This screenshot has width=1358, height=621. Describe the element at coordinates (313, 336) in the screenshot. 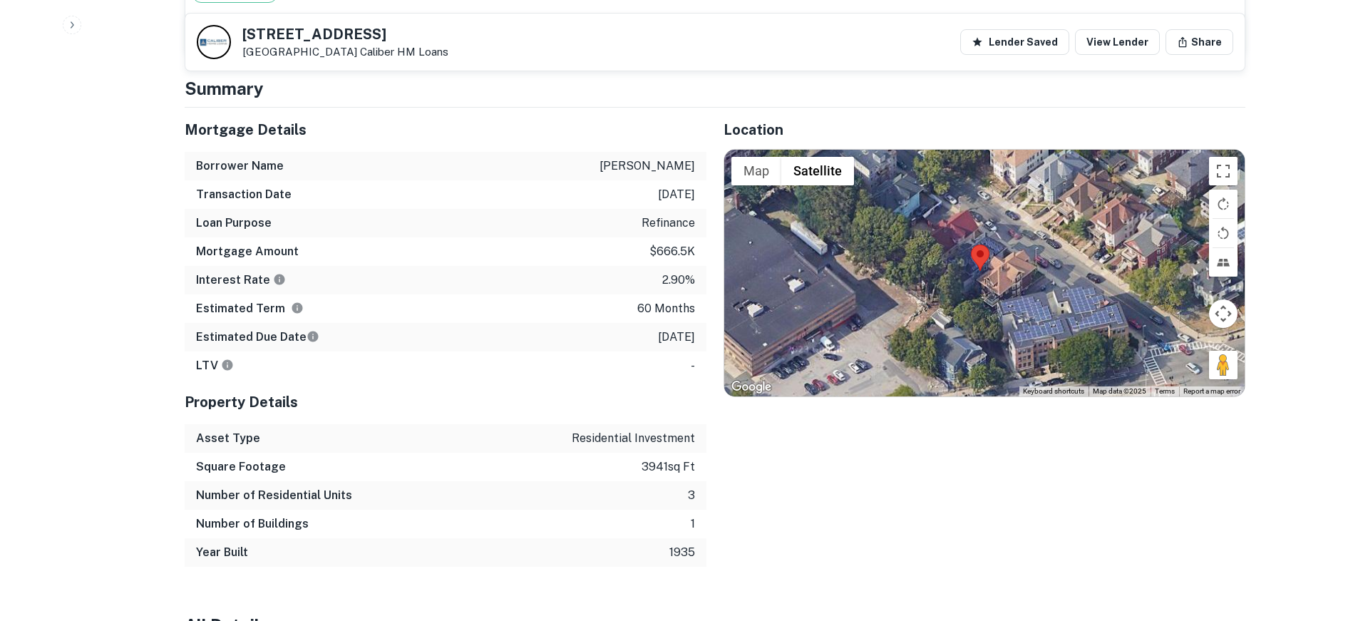

I see `svg: Estimate is based on a standard schedule for this type of loan.` at that location.